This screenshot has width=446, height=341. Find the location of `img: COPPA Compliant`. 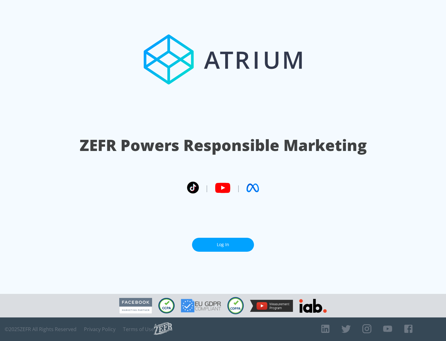

img: COPPA Compliant is located at coordinates (235, 305).